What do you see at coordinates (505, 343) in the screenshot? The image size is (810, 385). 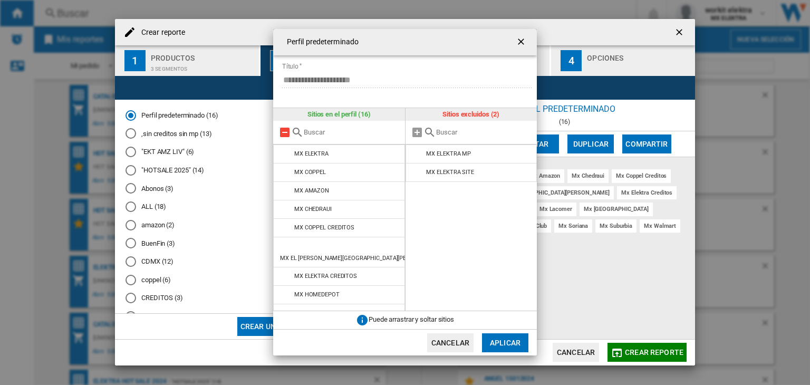 I see `button: Aplicar` at bounding box center [505, 343].